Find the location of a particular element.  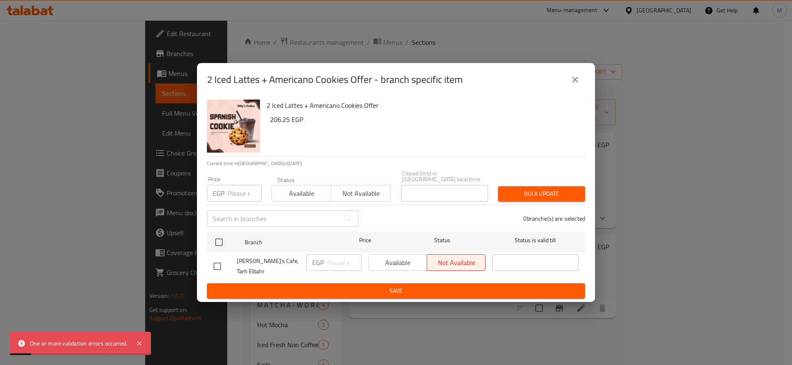

h6: 2 Iced Lattes + Americano Cookies Offer is located at coordinates (423, 105).